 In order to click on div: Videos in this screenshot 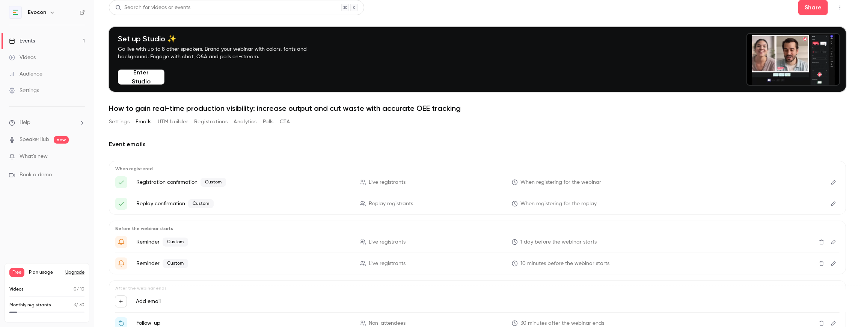, I will do `click(22, 57)`.